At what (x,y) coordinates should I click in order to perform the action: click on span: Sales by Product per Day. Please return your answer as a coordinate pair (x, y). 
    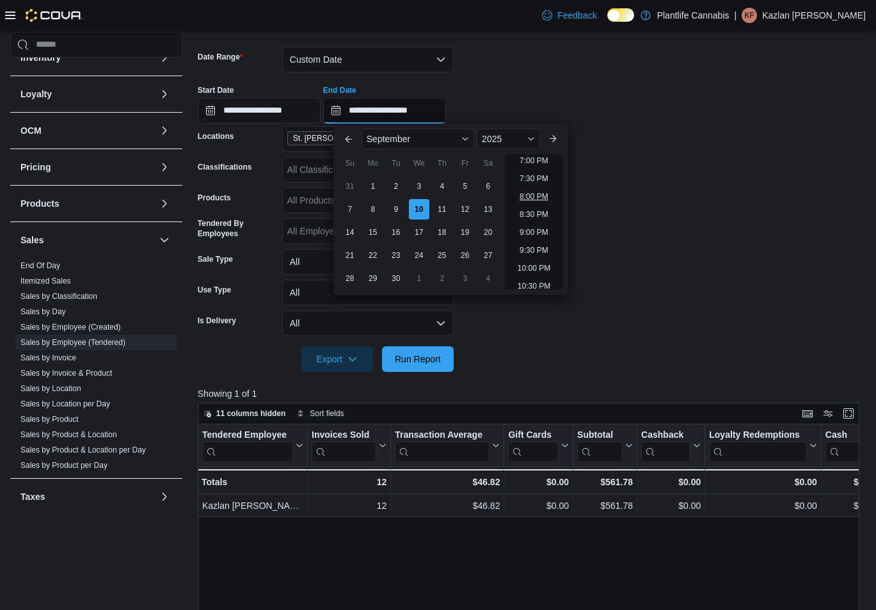
    Looking at the image, I should click on (64, 465).